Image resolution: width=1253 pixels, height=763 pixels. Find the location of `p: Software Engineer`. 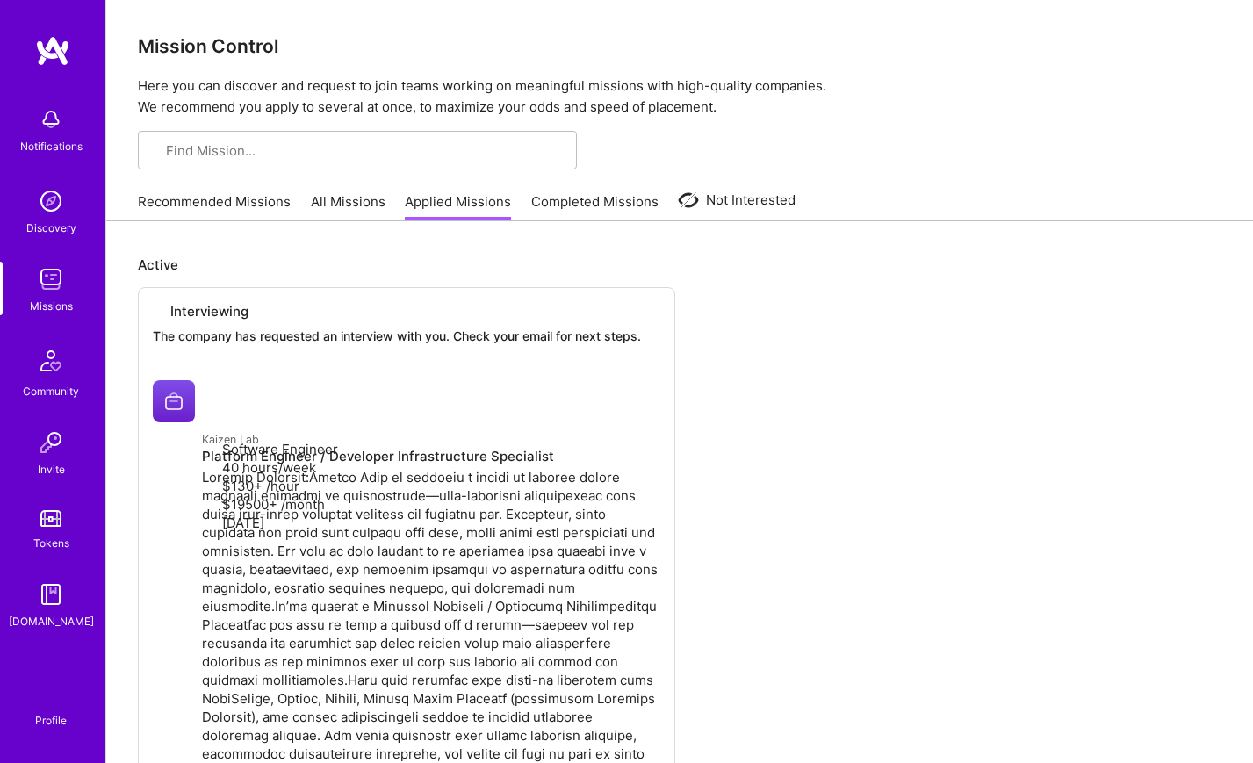

p: Software Engineer is located at coordinates (431, 449).